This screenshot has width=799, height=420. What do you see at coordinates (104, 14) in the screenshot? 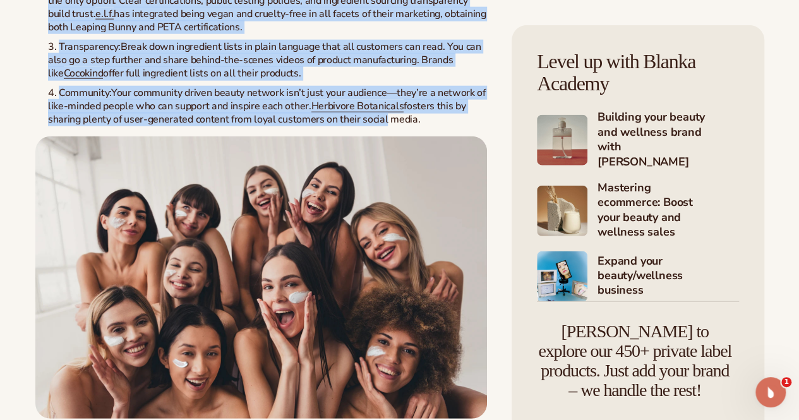
I see `a: e.l.f.` at bounding box center [104, 14].